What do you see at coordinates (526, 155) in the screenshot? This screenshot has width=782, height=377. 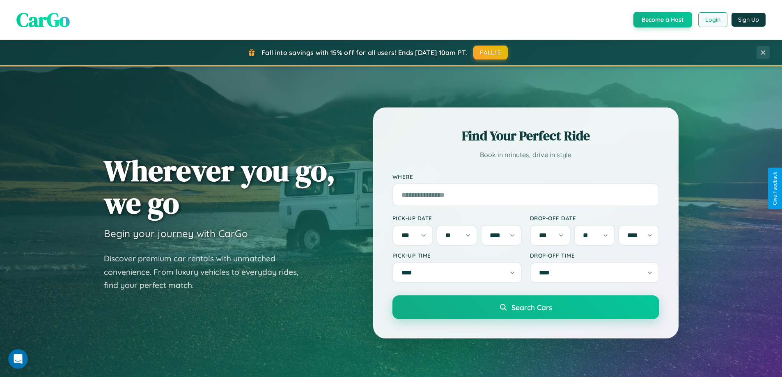 I see `p: Book in minutes, drive in style` at bounding box center [526, 155].